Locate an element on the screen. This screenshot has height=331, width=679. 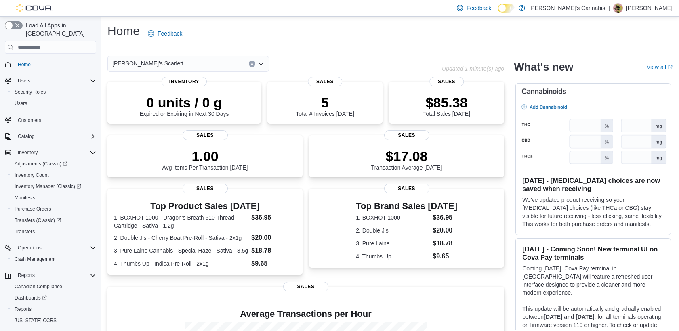
a: Dashboards is located at coordinates (31, 298).